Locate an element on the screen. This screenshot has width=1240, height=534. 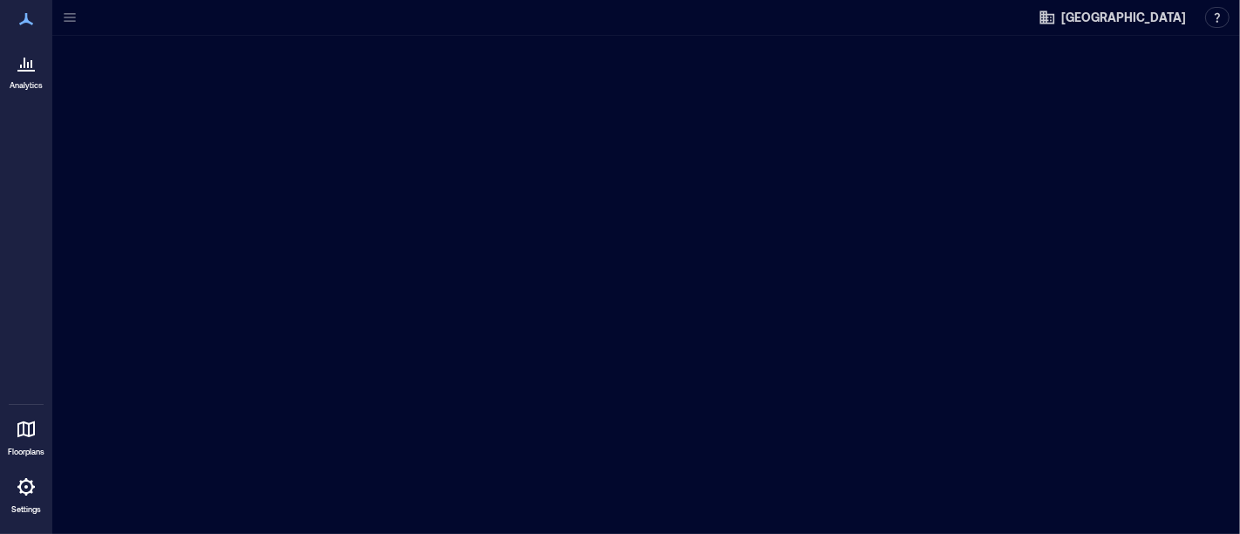
p: Settings is located at coordinates (26, 509).